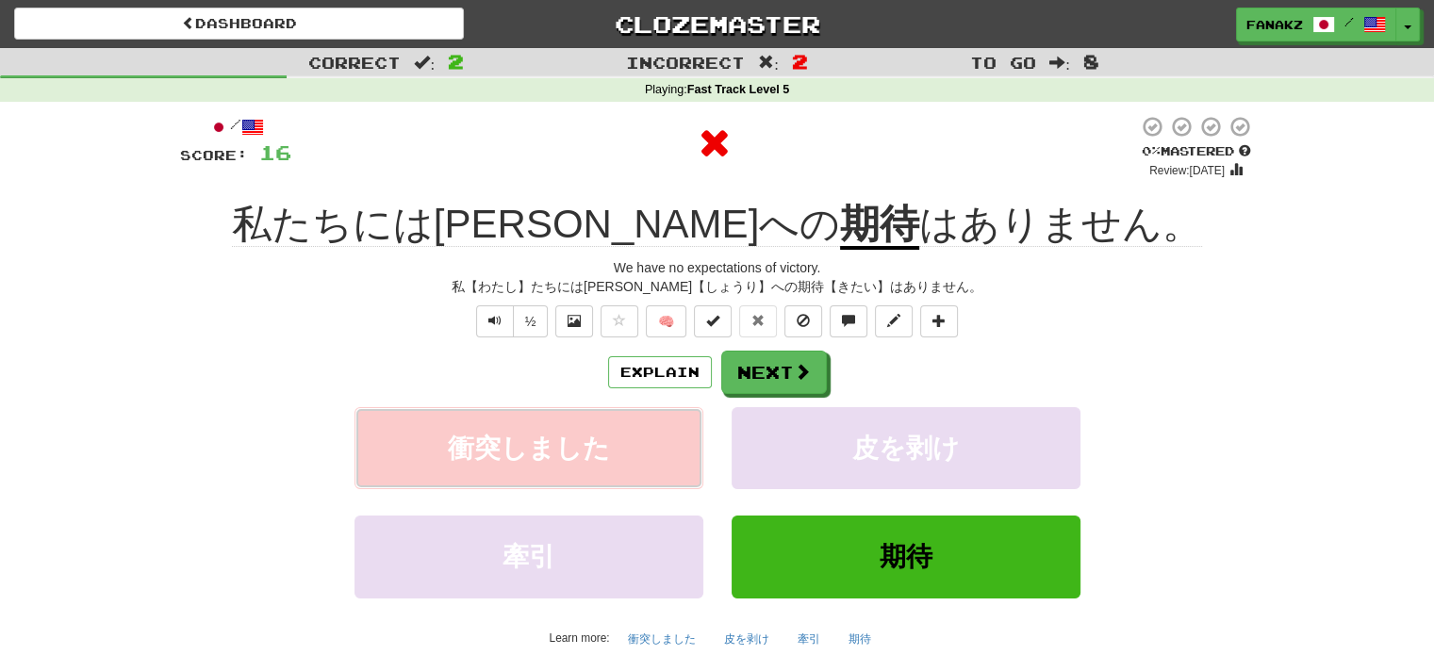 The image size is (1434, 655). Describe the element at coordinates (354, 62) in the screenshot. I see `span: Correct` at that location.